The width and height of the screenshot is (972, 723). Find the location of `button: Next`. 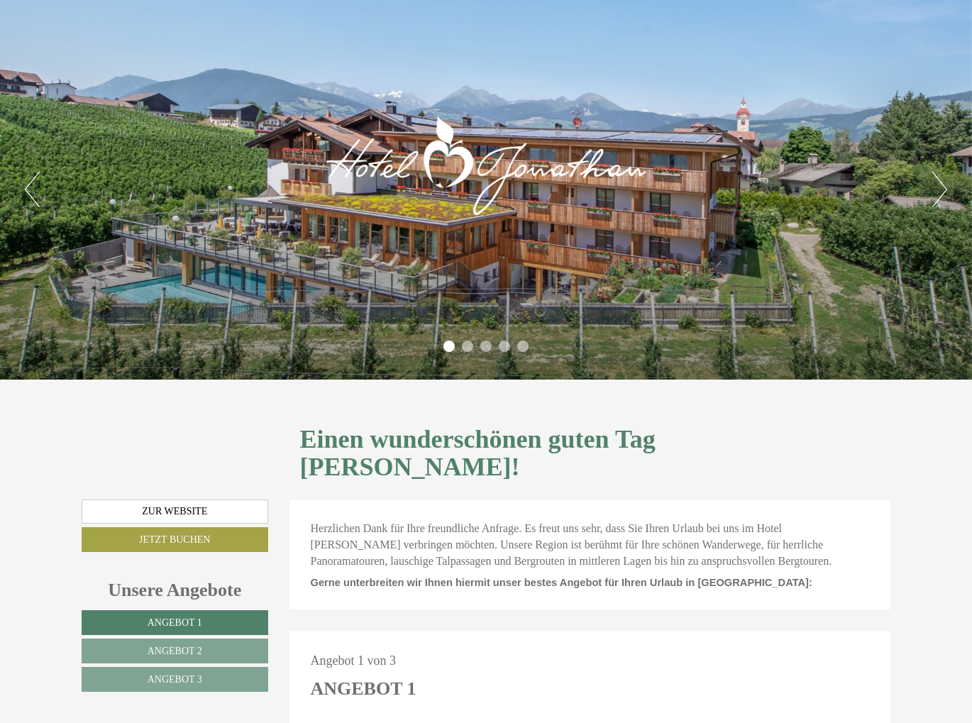

button: Next is located at coordinates (940, 189).